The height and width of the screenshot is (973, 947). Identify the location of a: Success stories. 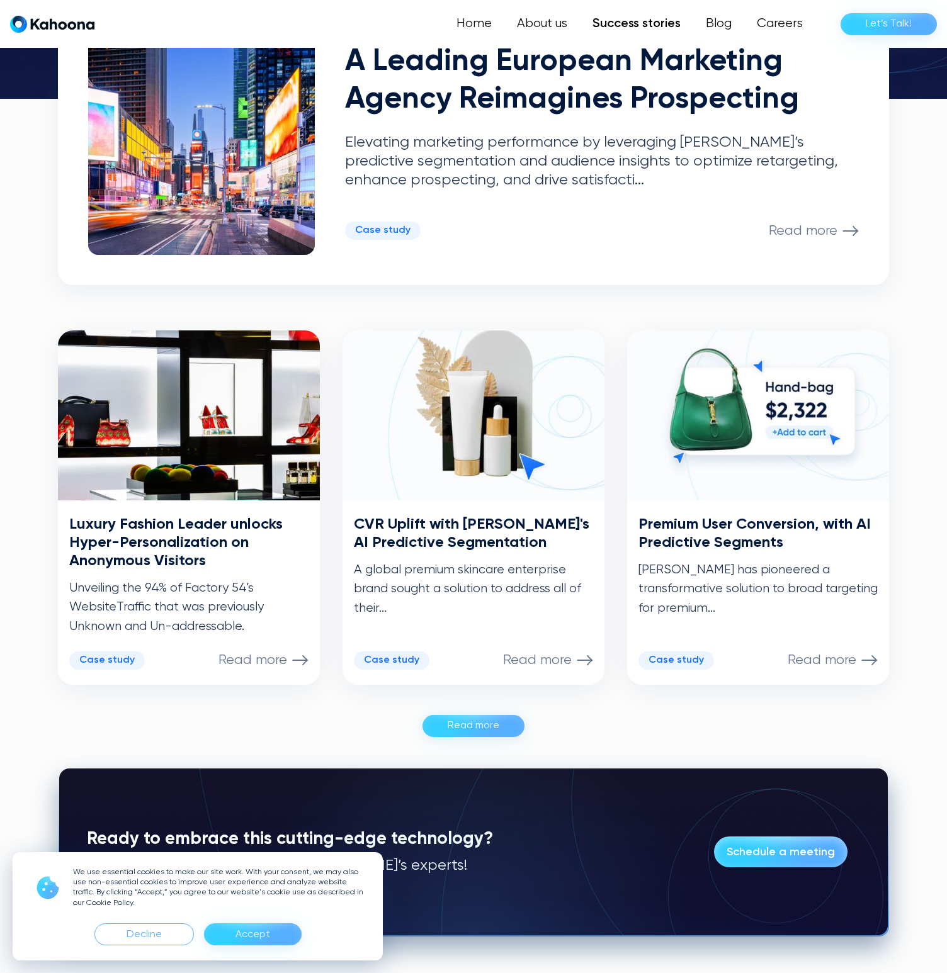
(636, 24).